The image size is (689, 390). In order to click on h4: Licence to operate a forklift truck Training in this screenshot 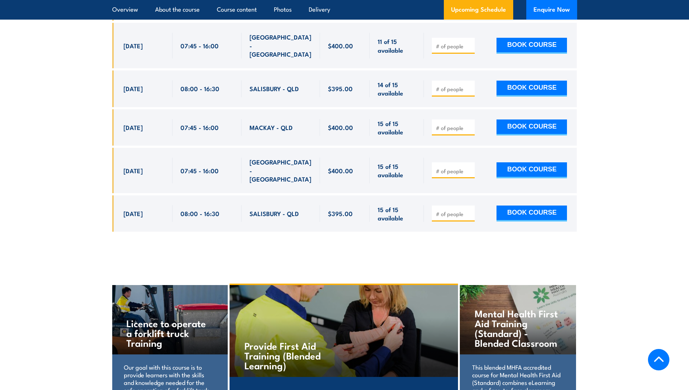, I will do `click(169, 333)`.